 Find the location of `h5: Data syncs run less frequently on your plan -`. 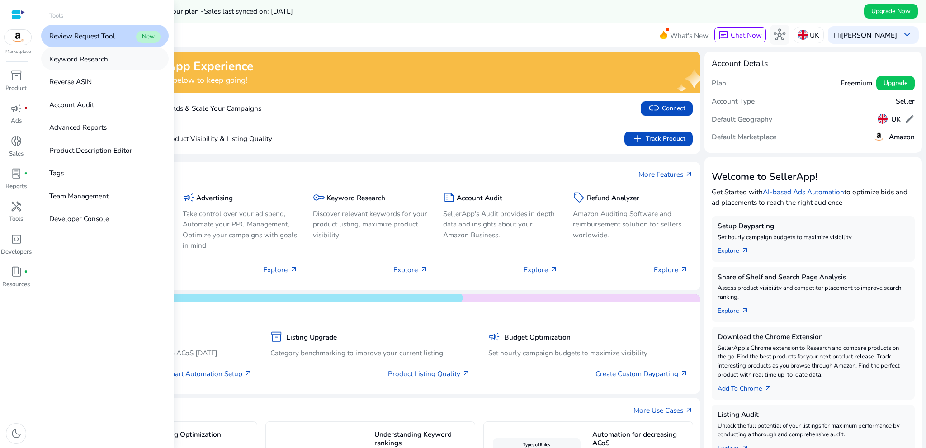

h5: Data syncs run less frequently on your plan - is located at coordinates (177, 11).